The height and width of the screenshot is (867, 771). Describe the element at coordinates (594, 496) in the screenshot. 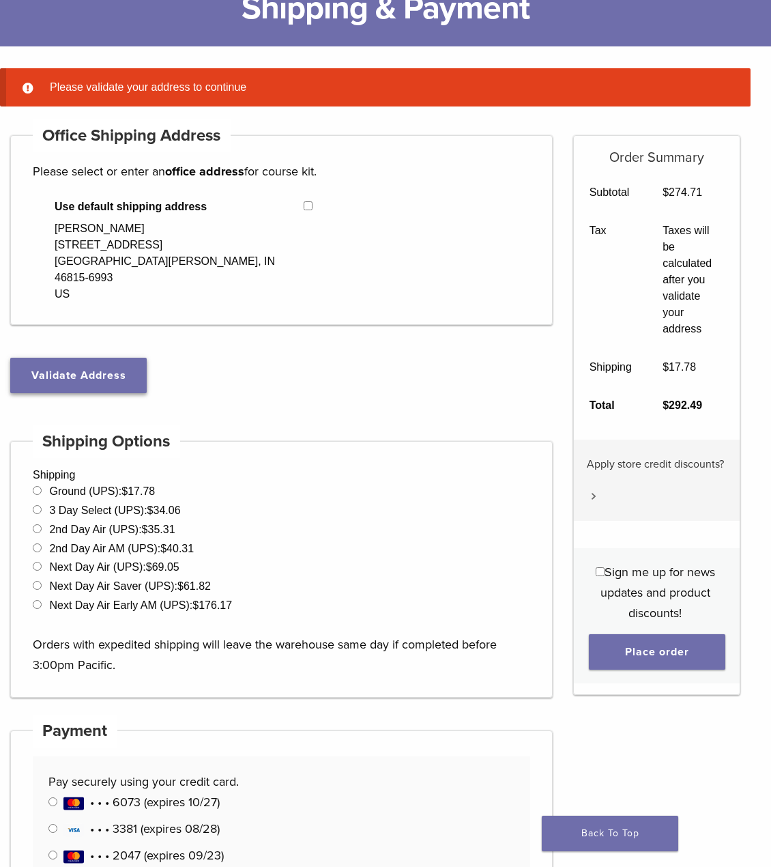

I see `img: caret.svg` at that location.